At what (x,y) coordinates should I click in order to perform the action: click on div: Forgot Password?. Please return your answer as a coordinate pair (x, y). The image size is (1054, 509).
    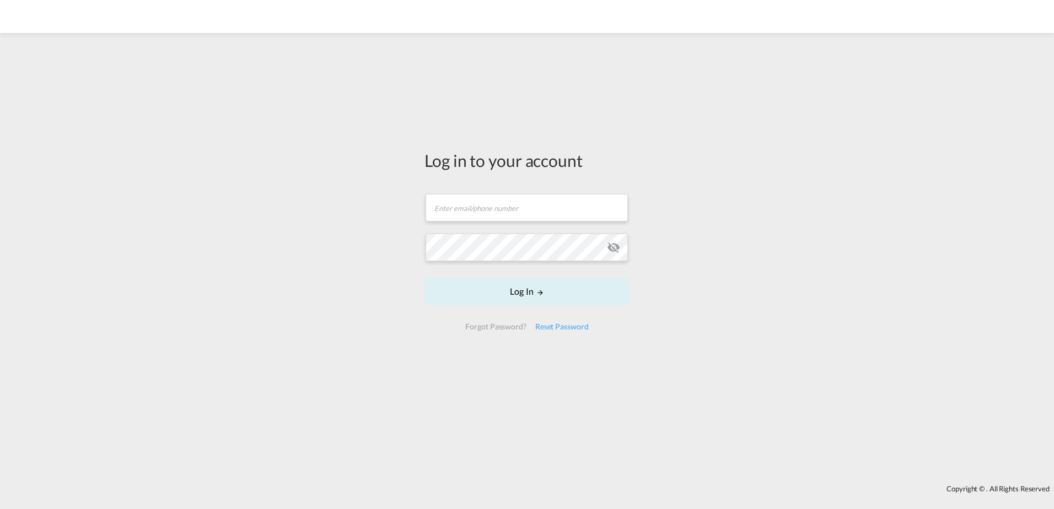
    Looking at the image, I should click on (496, 327).